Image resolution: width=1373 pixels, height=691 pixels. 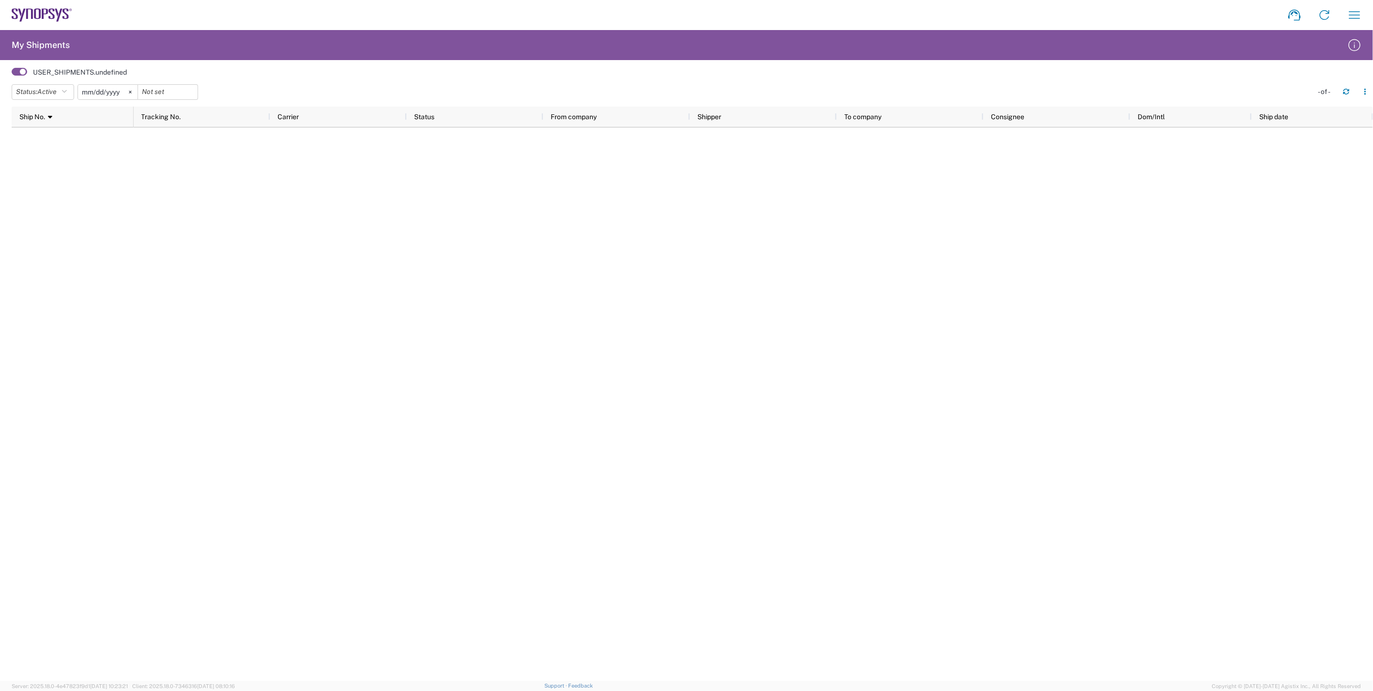 I want to click on span: From company, so click(x=574, y=117).